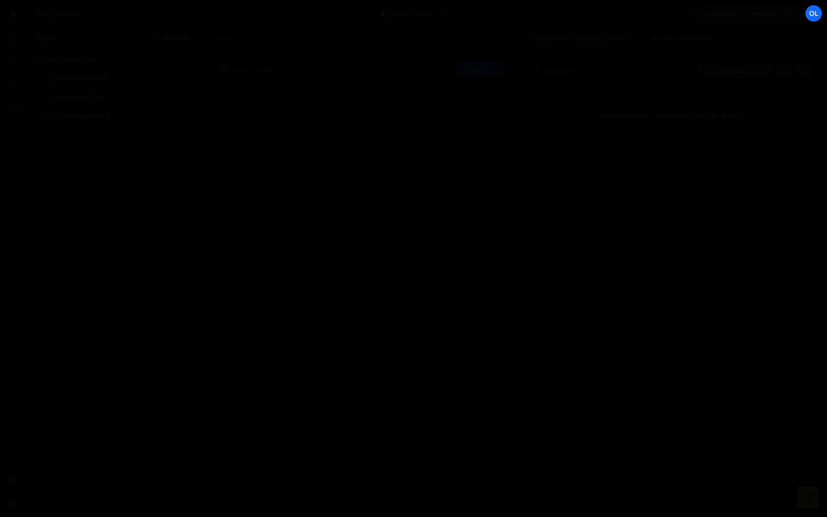 This screenshot has width=827, height=517. What do you see at coordinates (480, 70) in the screenshot?
I see `button: Save` at bounding box center [480, 70].